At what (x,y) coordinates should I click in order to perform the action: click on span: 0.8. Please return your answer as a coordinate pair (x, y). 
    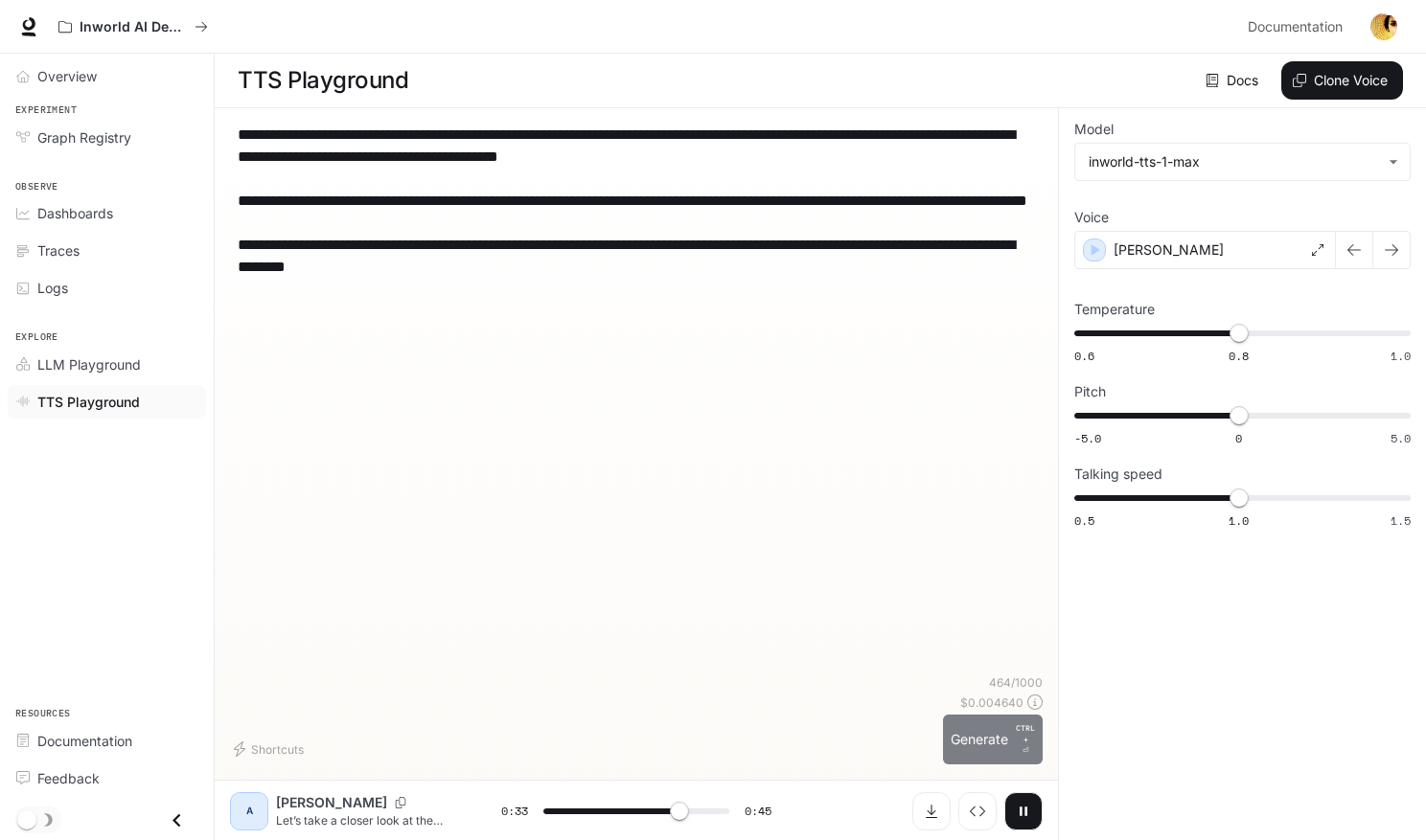
    Looking at the image, I should click on (1239, 355).